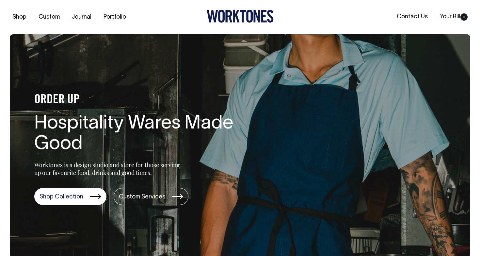  What do you see at coordinates (454, 17) in the screenshot?
I see `a: Your Bill0` at bounding box center [454, 17].